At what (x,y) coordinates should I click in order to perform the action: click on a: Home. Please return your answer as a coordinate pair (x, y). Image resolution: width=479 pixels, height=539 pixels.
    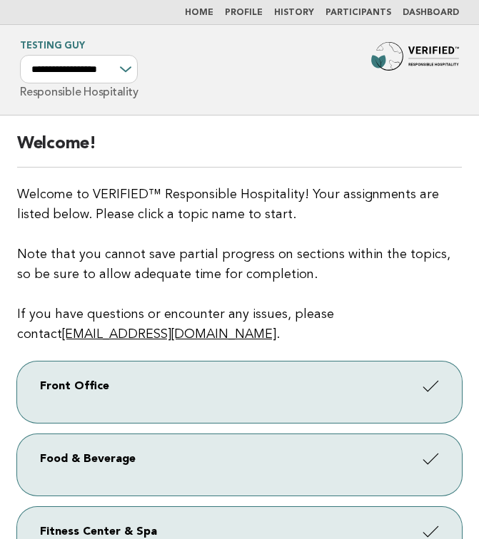
    Looking at the image, I should click on (199, 13).